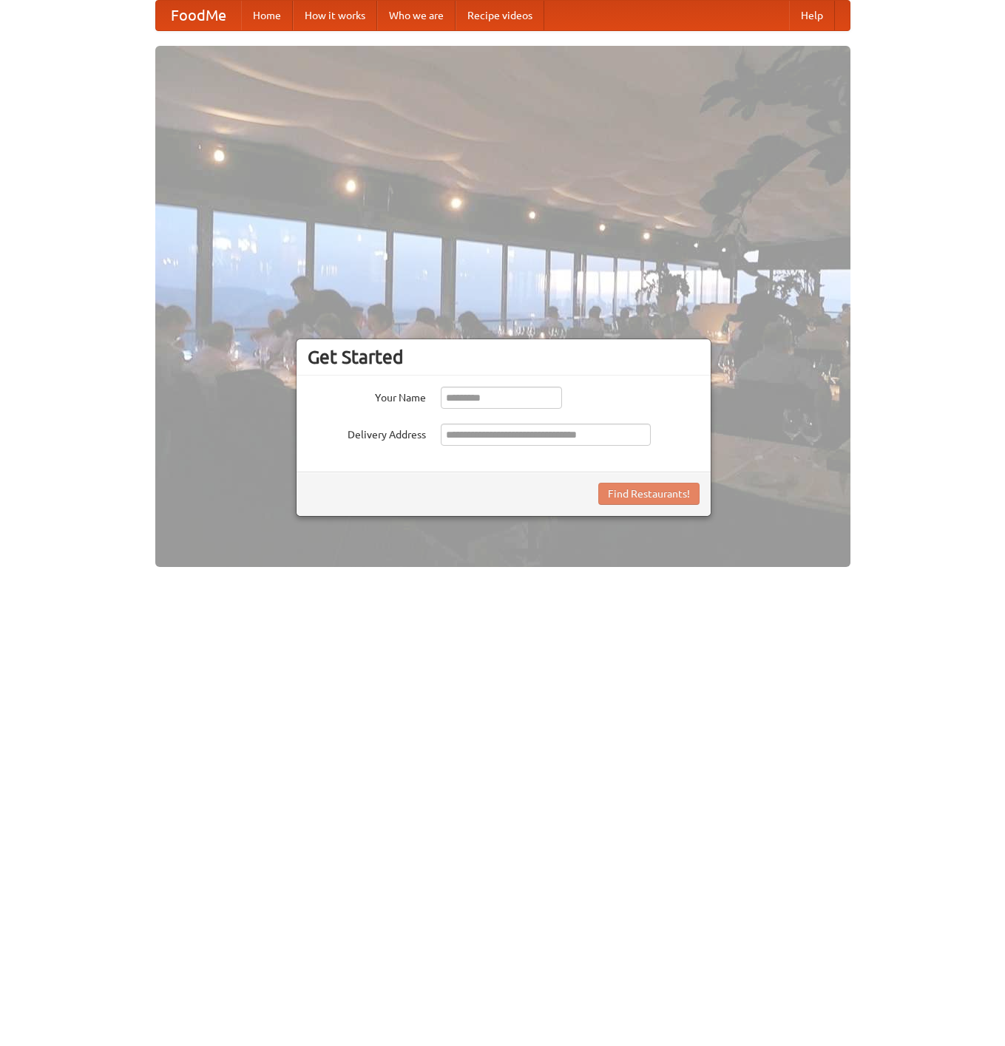 The width and height of the screenshot is (1005, 1046). What do you see at coordinates (812, 16) in the screenshot?
I see `a: Help` at bounding box center [812, 16].